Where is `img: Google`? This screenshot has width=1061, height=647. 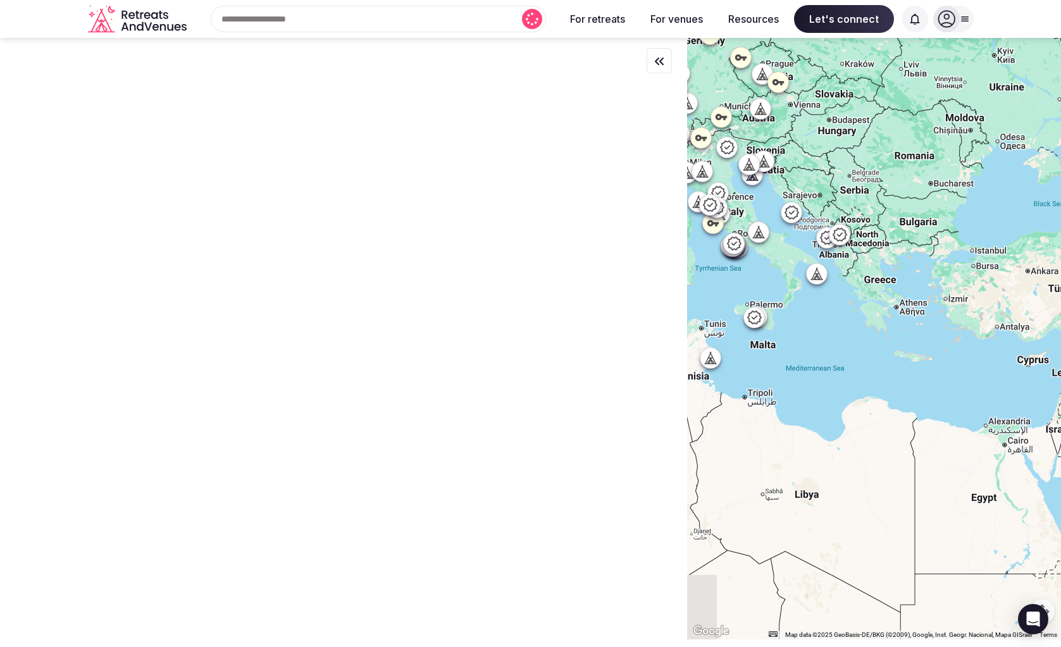 img: Google is located at coordinates (711, 631).